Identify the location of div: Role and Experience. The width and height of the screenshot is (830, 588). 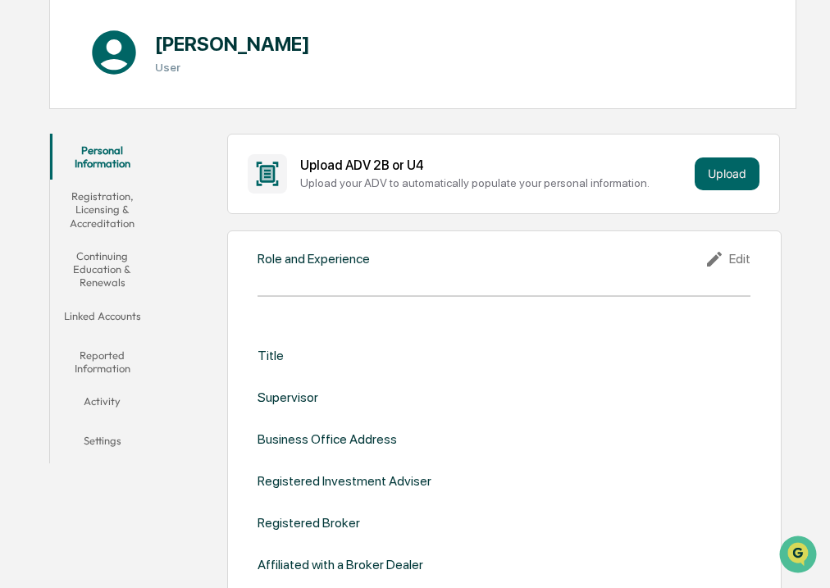
(313, 258).